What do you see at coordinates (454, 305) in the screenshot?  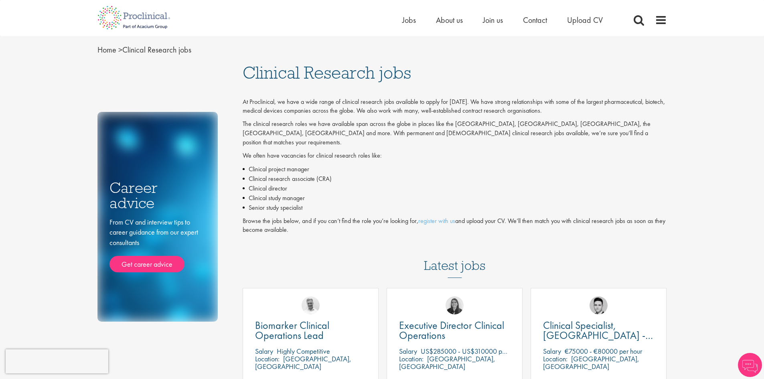 I see `a: Ciara Noble` at bounding box center [454, 305].